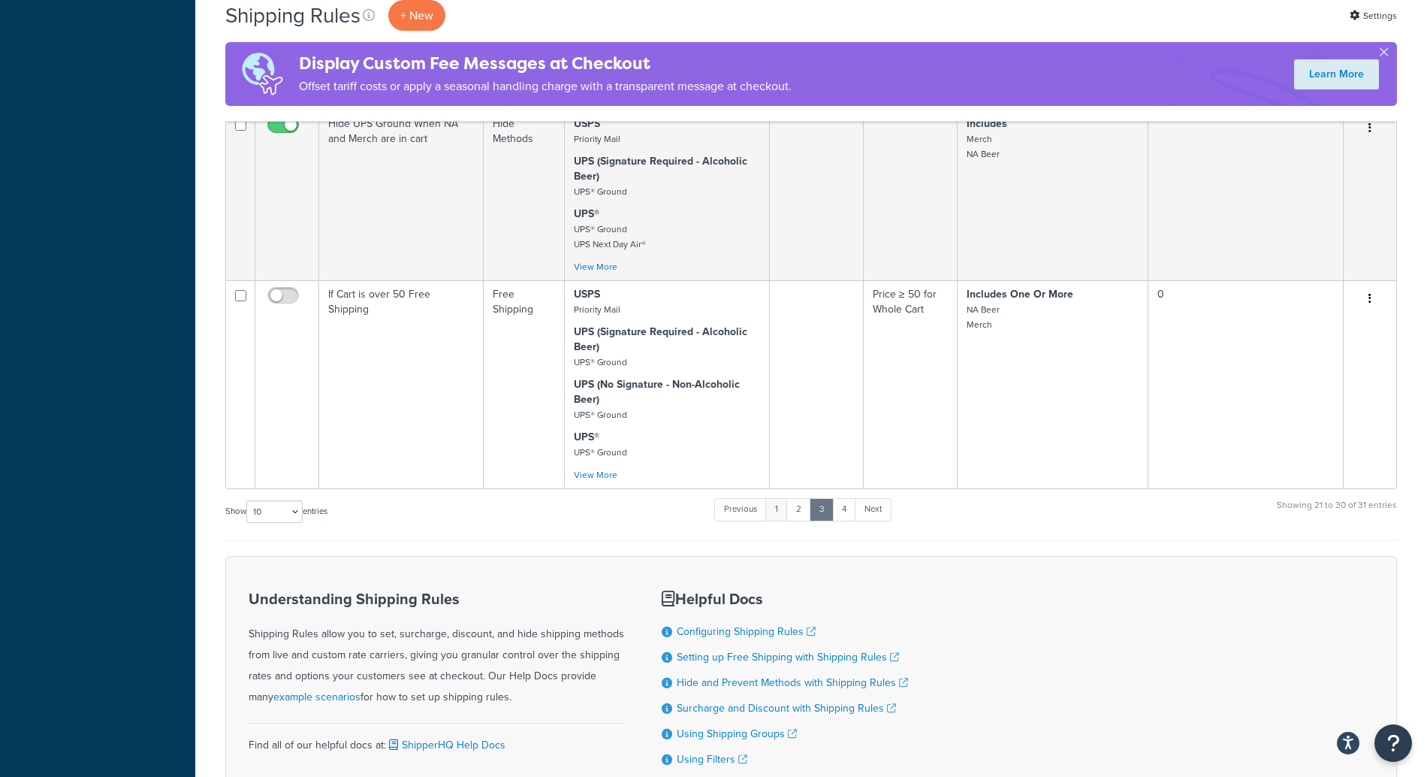  What do you see at coordinates (1336, 74) in the screenshot?
I see `a: Learn More` at bounding box center [1336, 74].